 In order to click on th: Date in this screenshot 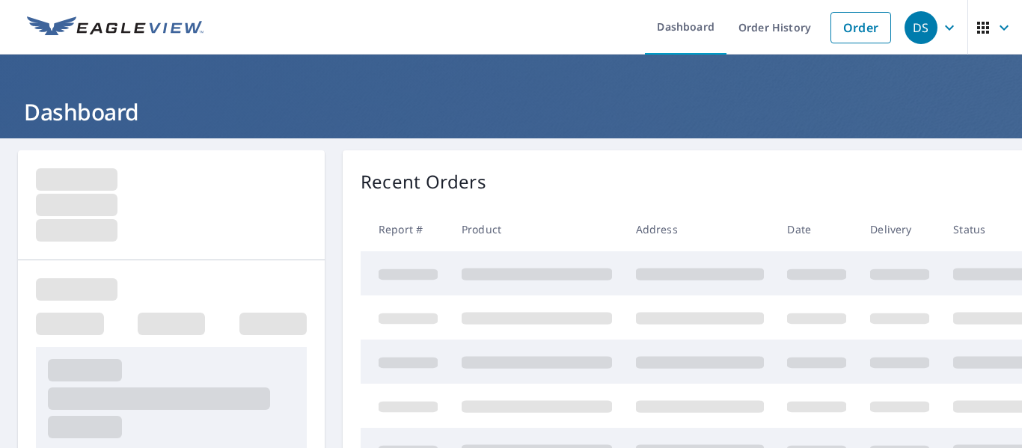, I will do `click(816, 229)`.